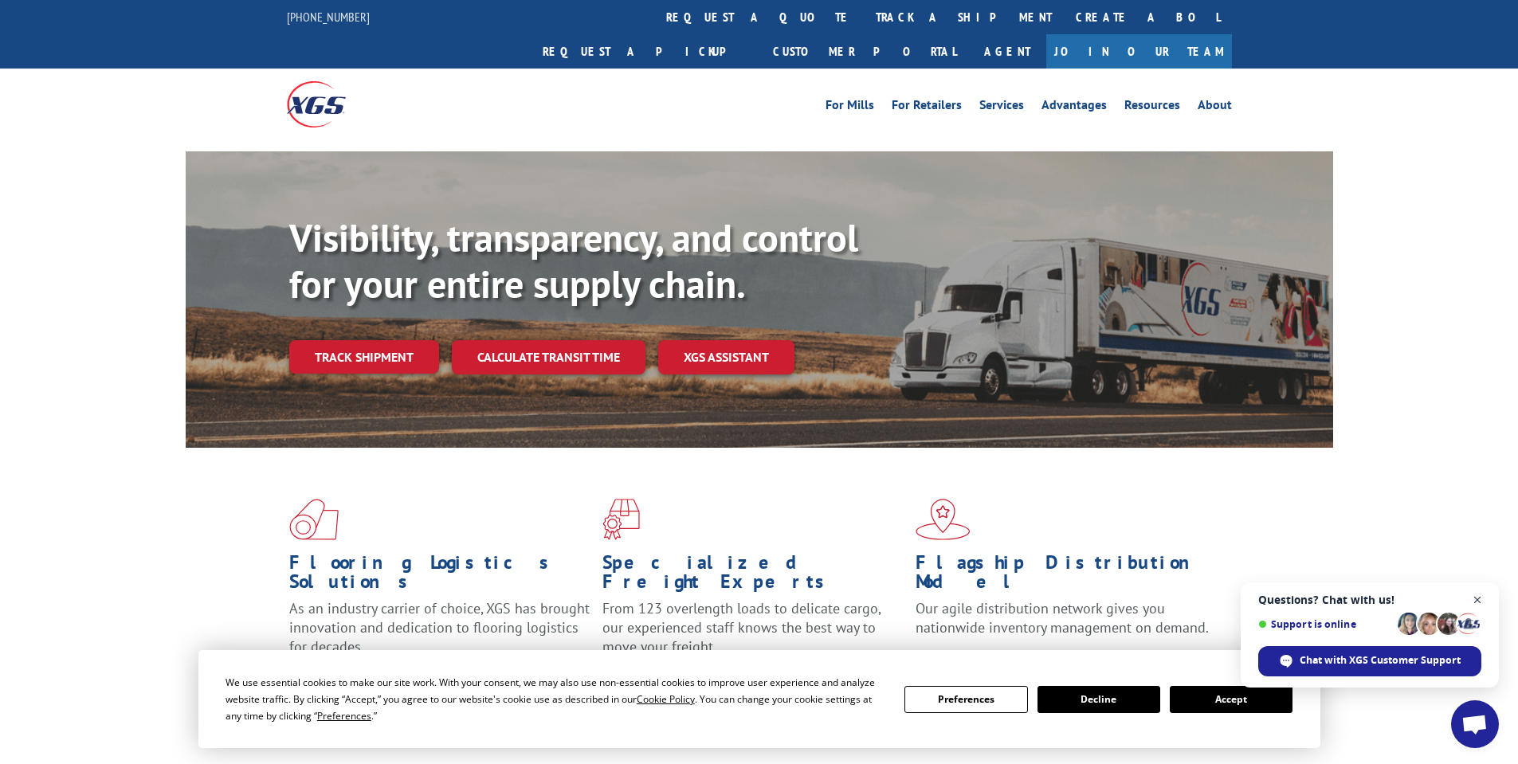 The width and height of the screenshot is (1518, 764). What do you see at coordinates (440, 576) in the screenshot?
I see `h1: Flooring Logistics Solutions` at bounding box center [440, 576].